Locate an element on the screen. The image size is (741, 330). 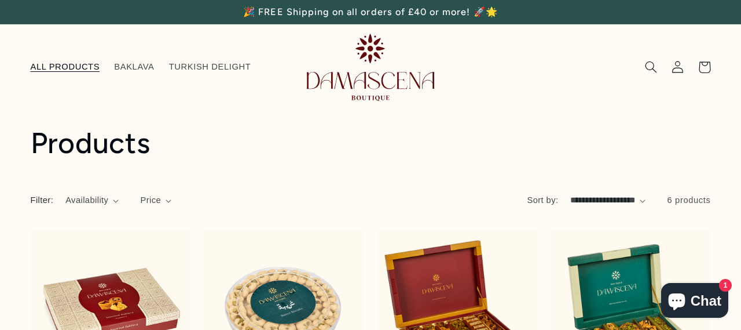
h2: Filter: is located at coordinates (42, 200).